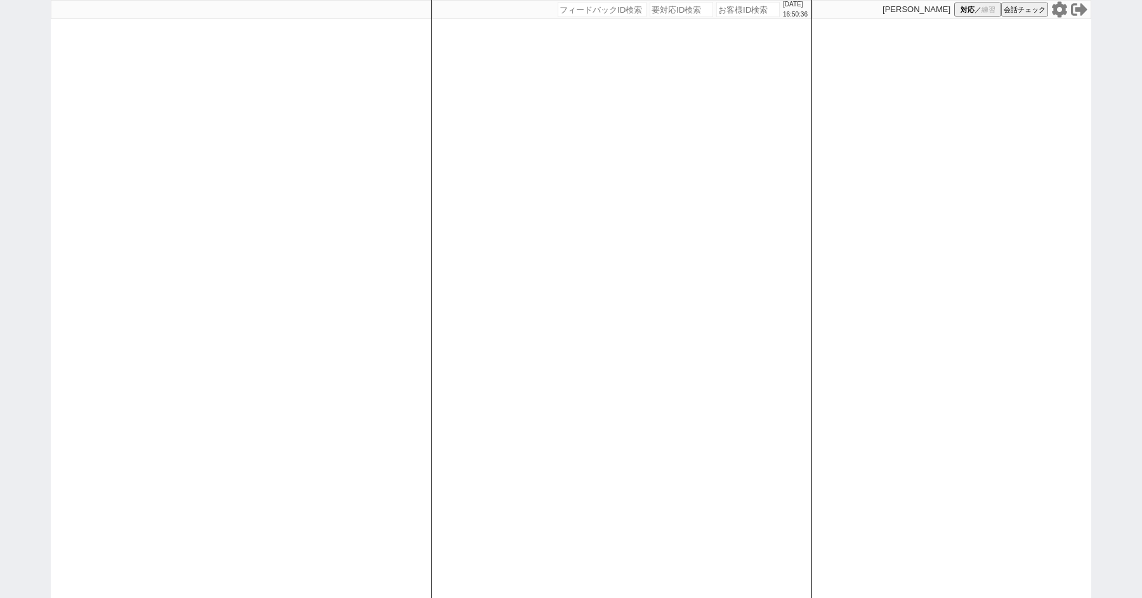 The height and width of the screenshot is (598, 1142). What do you see at coordinates (602, 10) in the screenshot?
I see `input: フィードバックID検索` at bounding box center [602, 10].